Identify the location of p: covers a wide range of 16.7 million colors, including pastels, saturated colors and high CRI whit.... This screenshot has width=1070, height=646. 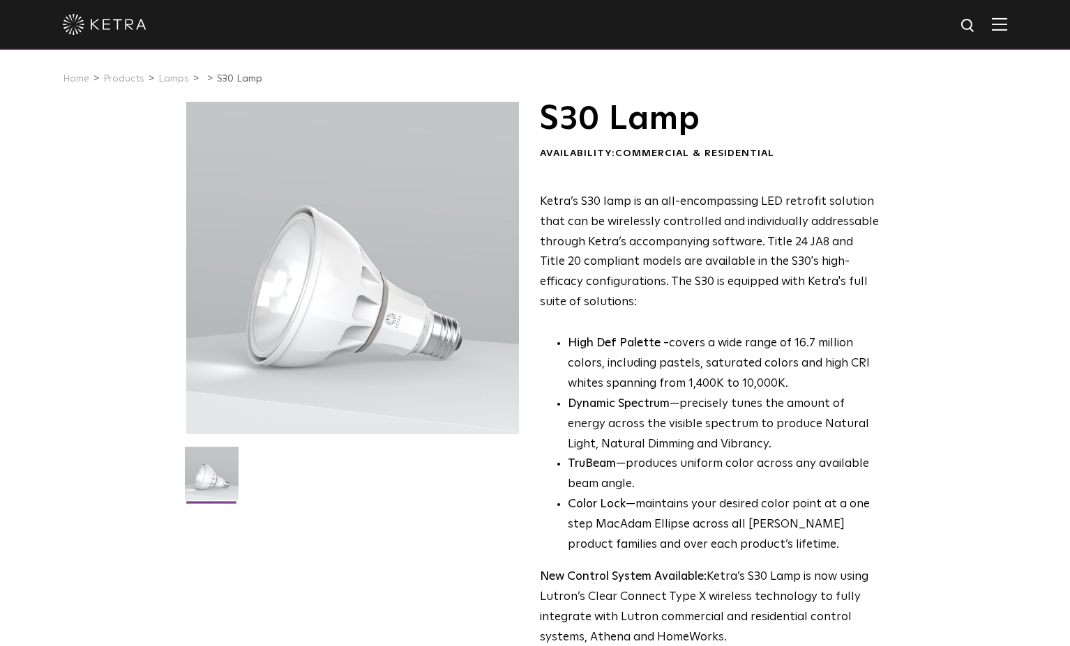
(723, 364).